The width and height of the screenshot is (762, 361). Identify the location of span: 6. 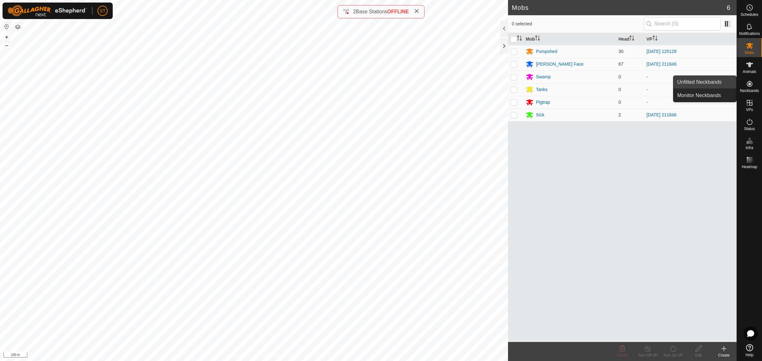
(728, 8).